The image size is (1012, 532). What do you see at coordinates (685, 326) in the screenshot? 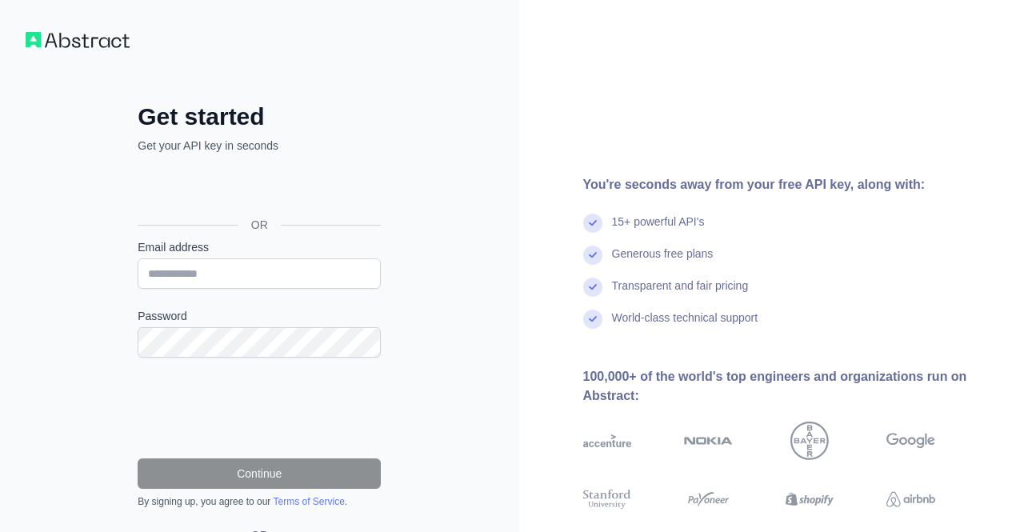
I see `div: World-class technical support` at bounding box center [685, 326].